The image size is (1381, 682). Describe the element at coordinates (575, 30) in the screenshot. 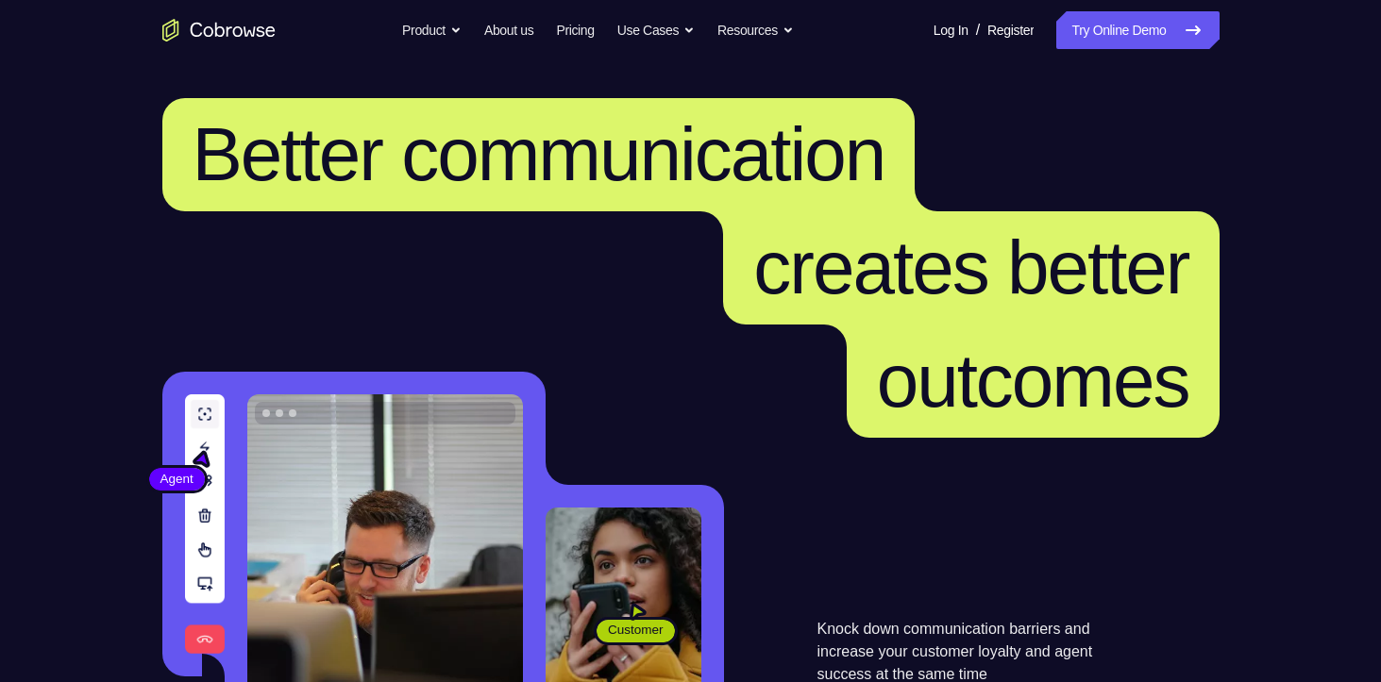

I see `a: Pricing` at that location.